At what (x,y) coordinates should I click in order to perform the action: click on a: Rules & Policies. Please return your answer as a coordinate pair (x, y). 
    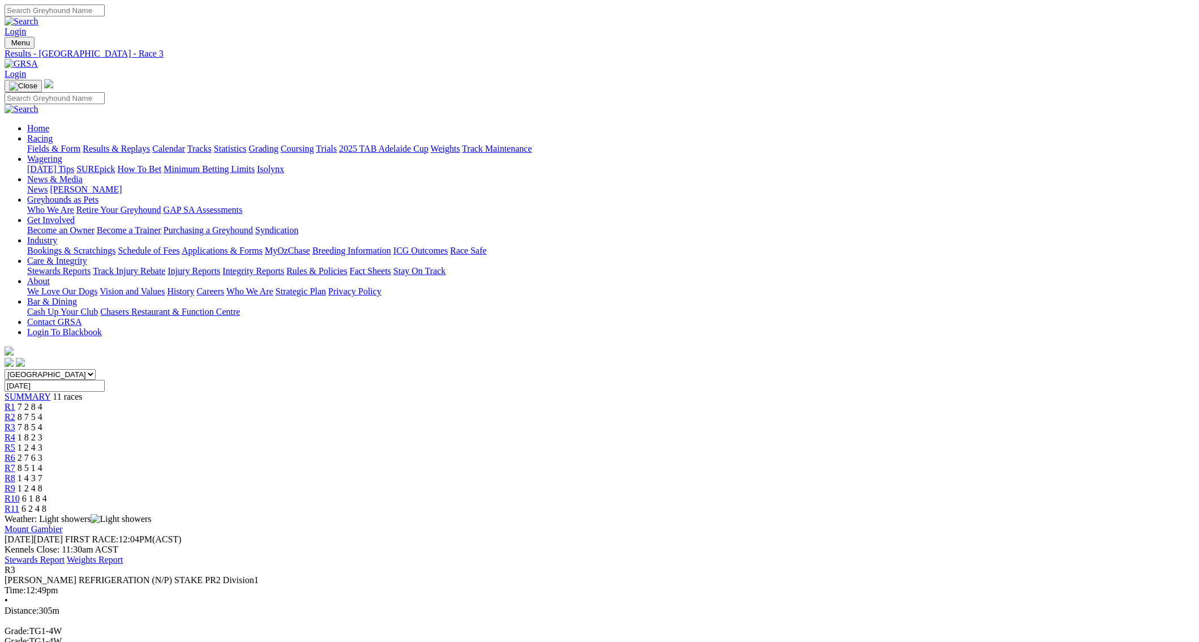
    Looking at the image, I should click on (317, 271).